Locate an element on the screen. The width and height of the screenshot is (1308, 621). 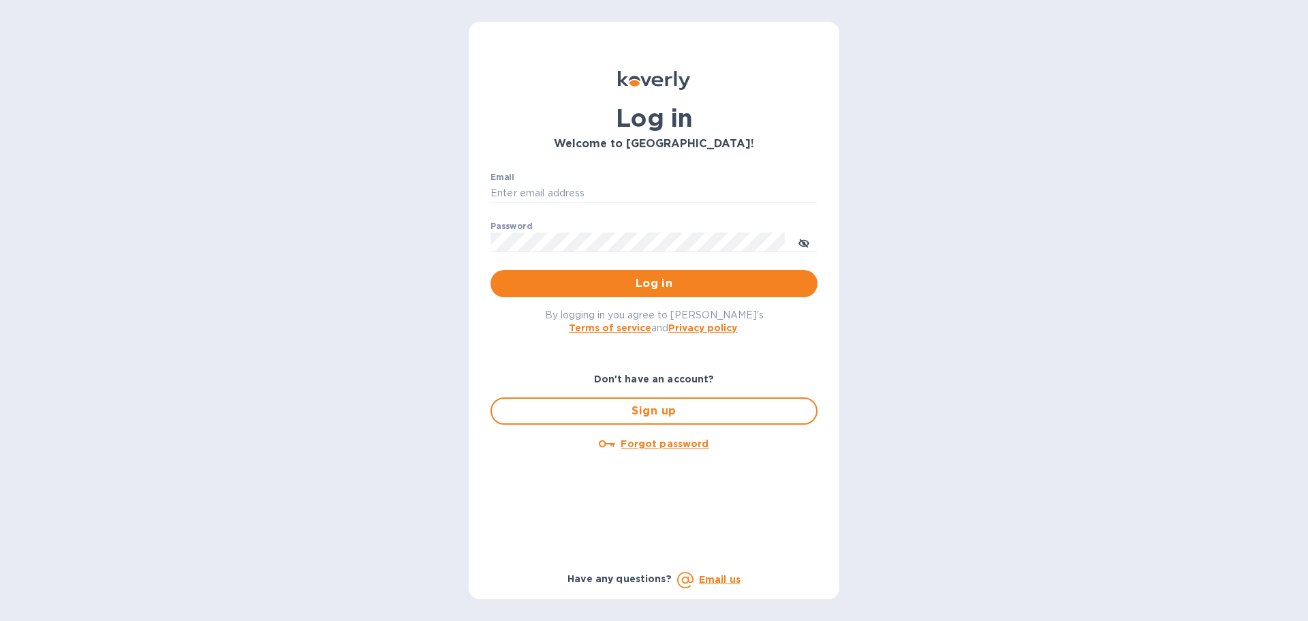
h1: Log in is located at coordinates (654, 118).